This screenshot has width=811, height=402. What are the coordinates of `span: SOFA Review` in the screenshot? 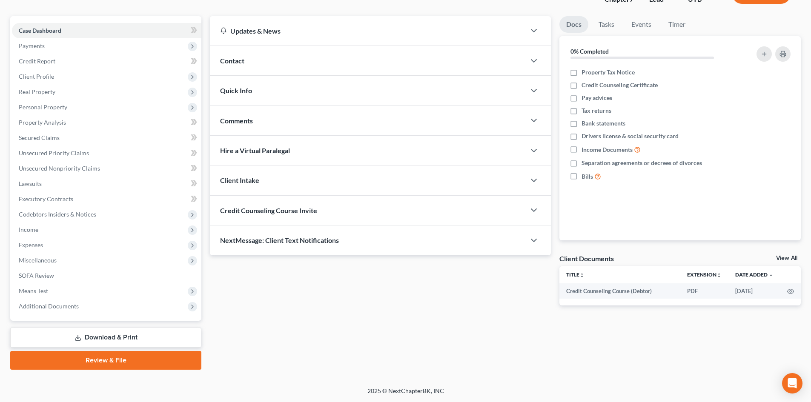 It's located at (36, 276).